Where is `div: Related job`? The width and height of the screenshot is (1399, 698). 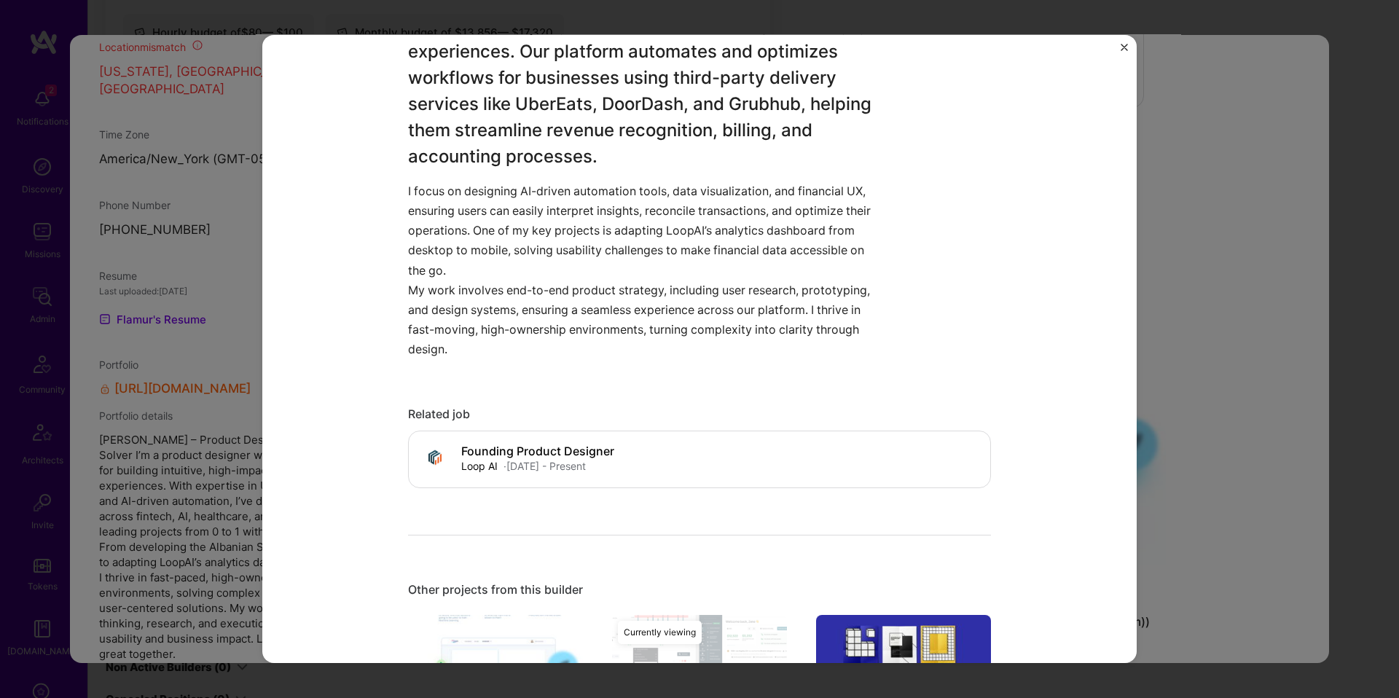
div: Related job is located at coordinates (699, 414).